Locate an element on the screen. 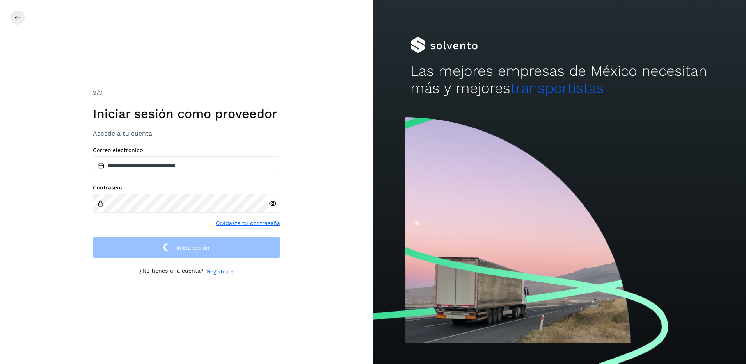  p: ¿No tienes una cuenta? is located at coordinates (171, 271).